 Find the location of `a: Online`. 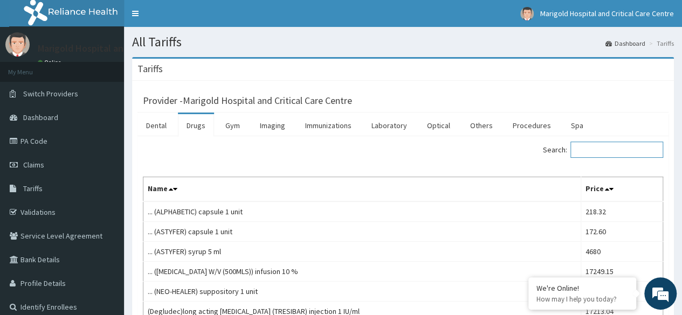

a: Online is located at coordinates (51, 63).